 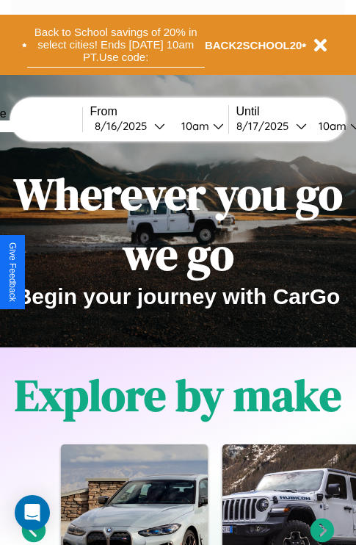 I want to click on div: Give Feedback, so click(x=12, y=272).